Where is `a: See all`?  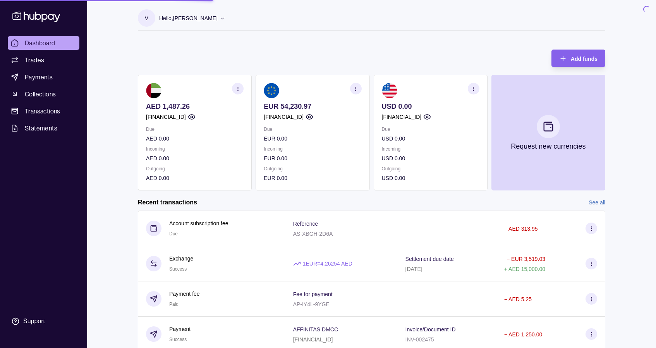
a: See all is located at coordinates (597, 203).